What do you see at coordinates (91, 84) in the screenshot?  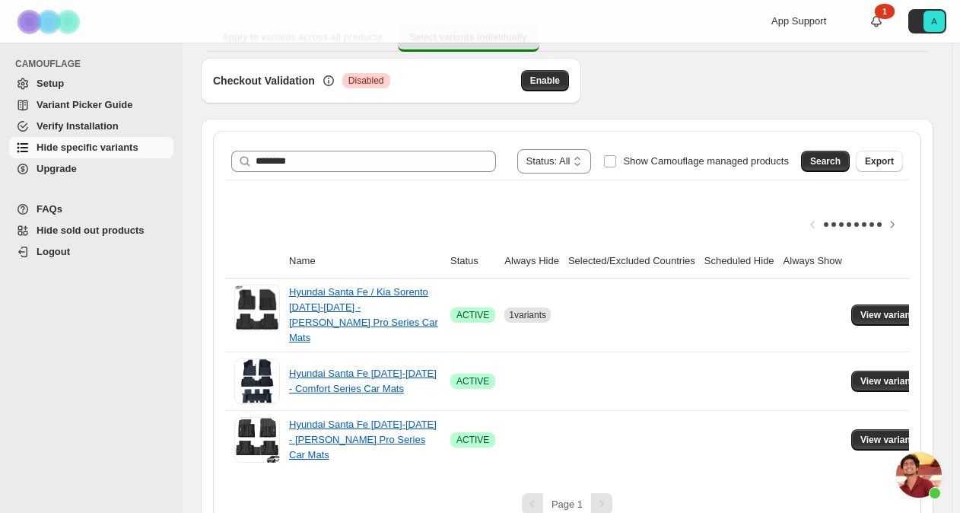 I see `a: Setup` at bounding box center [91, 84].